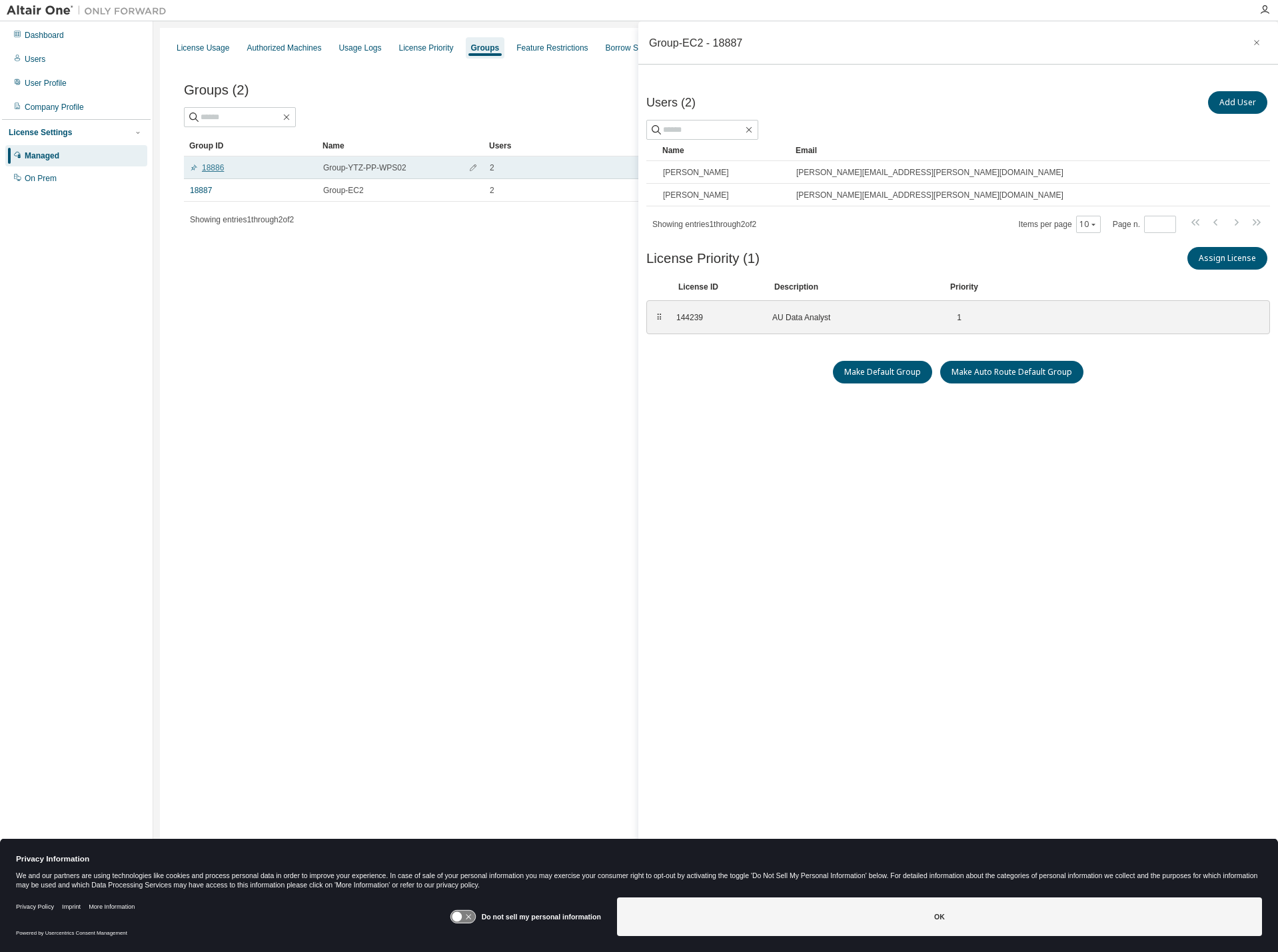  I want to click on span: License Priority (1), so click(703, 258).